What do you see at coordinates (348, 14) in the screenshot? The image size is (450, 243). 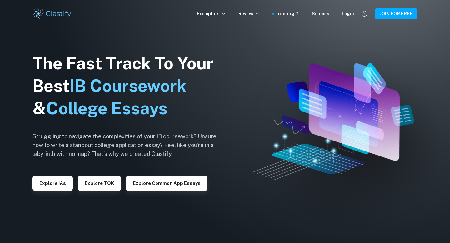 I see `div: Login` at bounding box center [348, 14].